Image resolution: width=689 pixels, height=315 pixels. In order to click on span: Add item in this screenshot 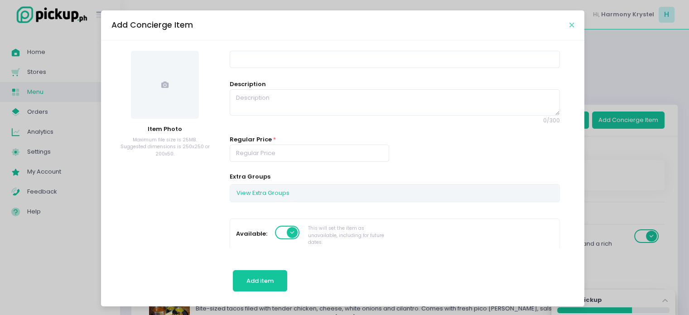, I will do `click(260, 280)`.